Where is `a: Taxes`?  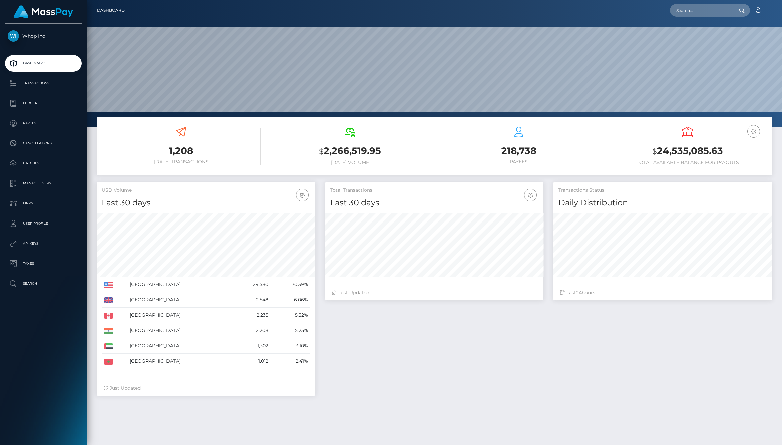 a: Taxes is located at coordinates (43, 264).